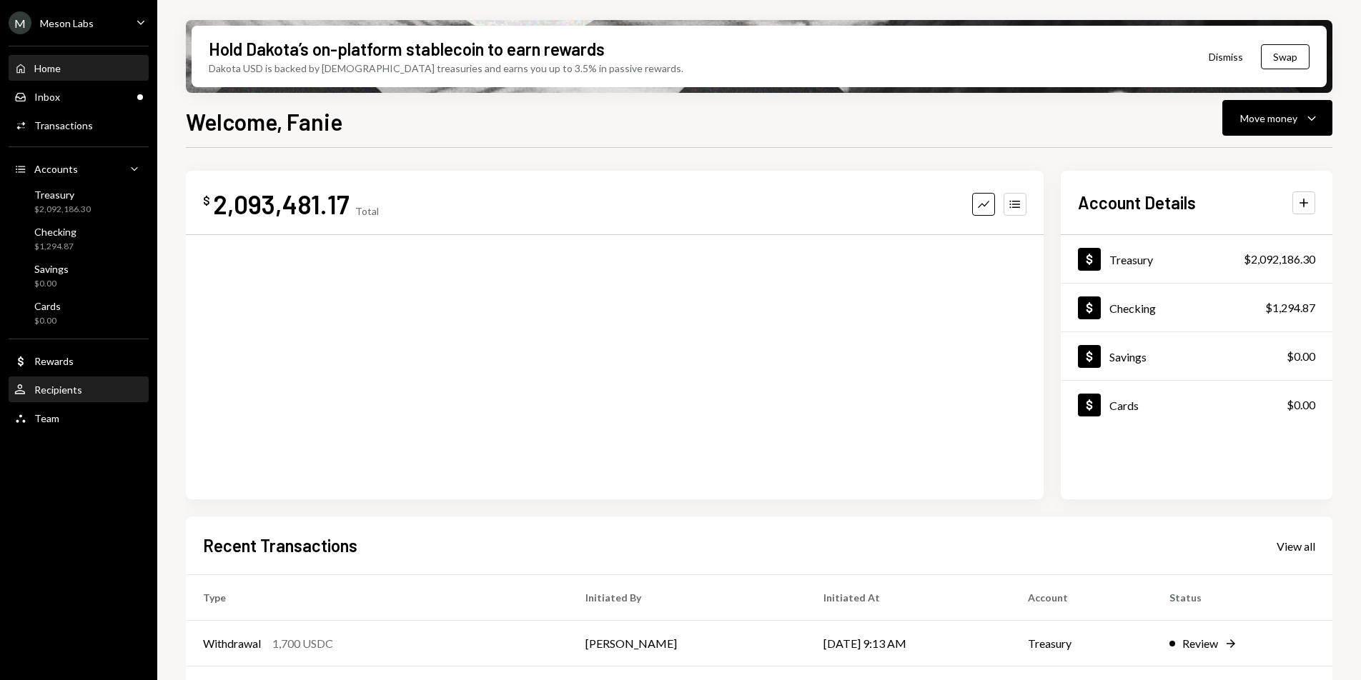 Image resolution: width=1361 pixels, height=680 pixels. I want to click on div: Team, so click(46, 418).